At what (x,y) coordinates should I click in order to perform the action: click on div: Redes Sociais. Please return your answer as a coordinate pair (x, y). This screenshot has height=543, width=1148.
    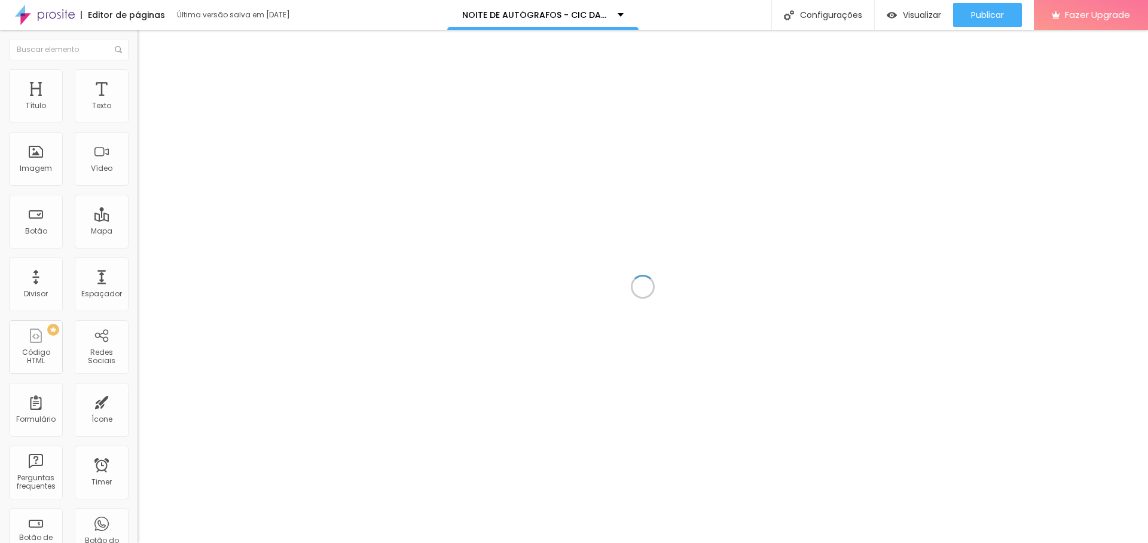
    Looking at the image, I should click on (101, 357).